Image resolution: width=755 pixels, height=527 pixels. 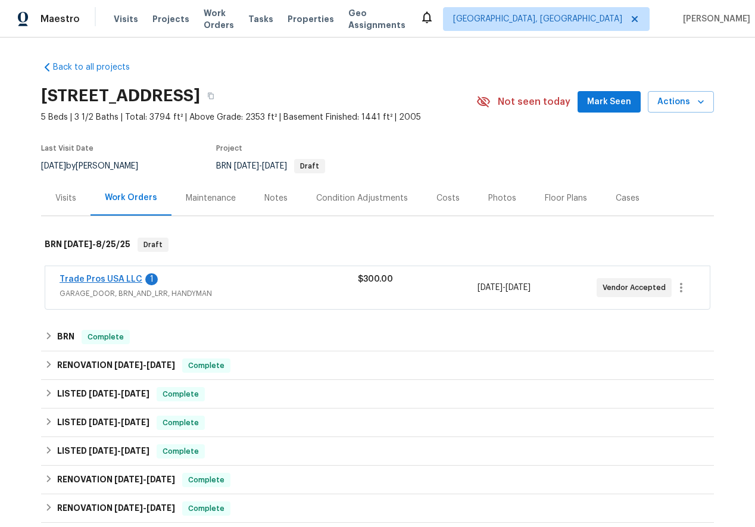 What do you see at coordinates (680, 102) in the screenshot?
I see `button: Actions` at bounding box center [680, 102].